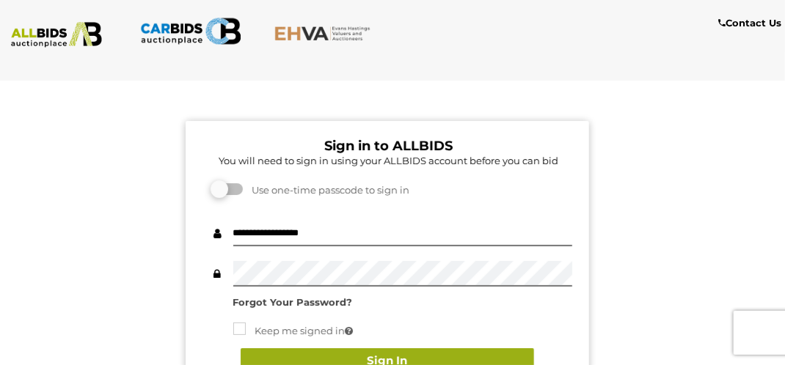  What do you see at coordinates (293, 302) in the screenshot?
I see `strong: Forgot Your Password?` at bounding box center [293, 302].